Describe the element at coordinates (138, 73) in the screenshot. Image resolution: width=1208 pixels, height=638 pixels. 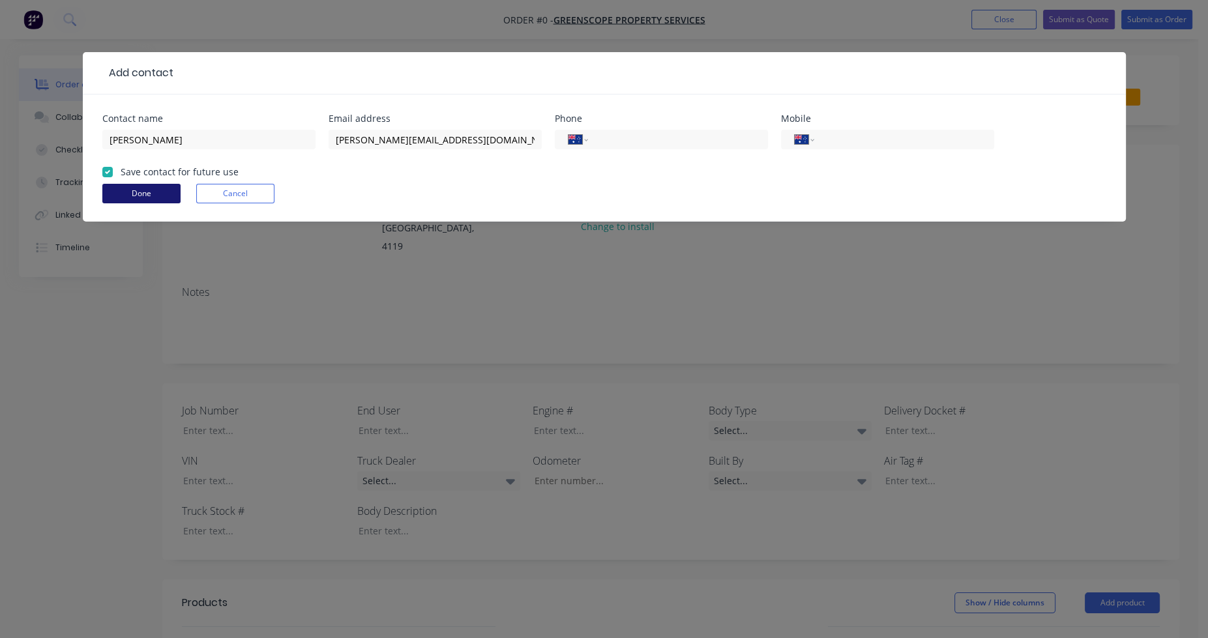
I see `div: Add contact` at that location.